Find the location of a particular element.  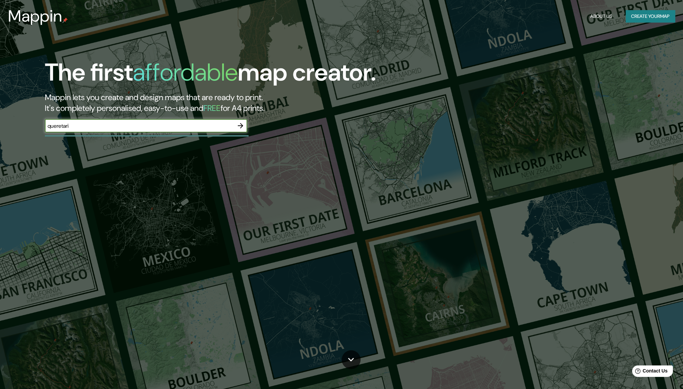

h3: Mappin is located at coordinates (35, 16).